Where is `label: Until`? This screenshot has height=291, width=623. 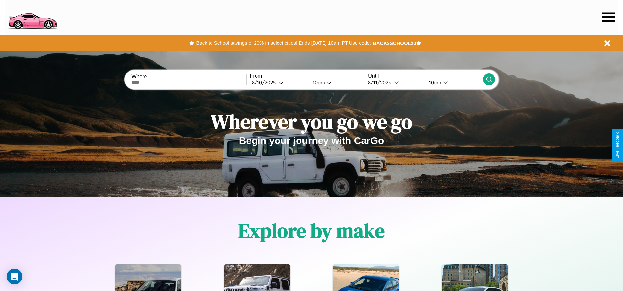 label: Until is located at coordinates (426, 76).